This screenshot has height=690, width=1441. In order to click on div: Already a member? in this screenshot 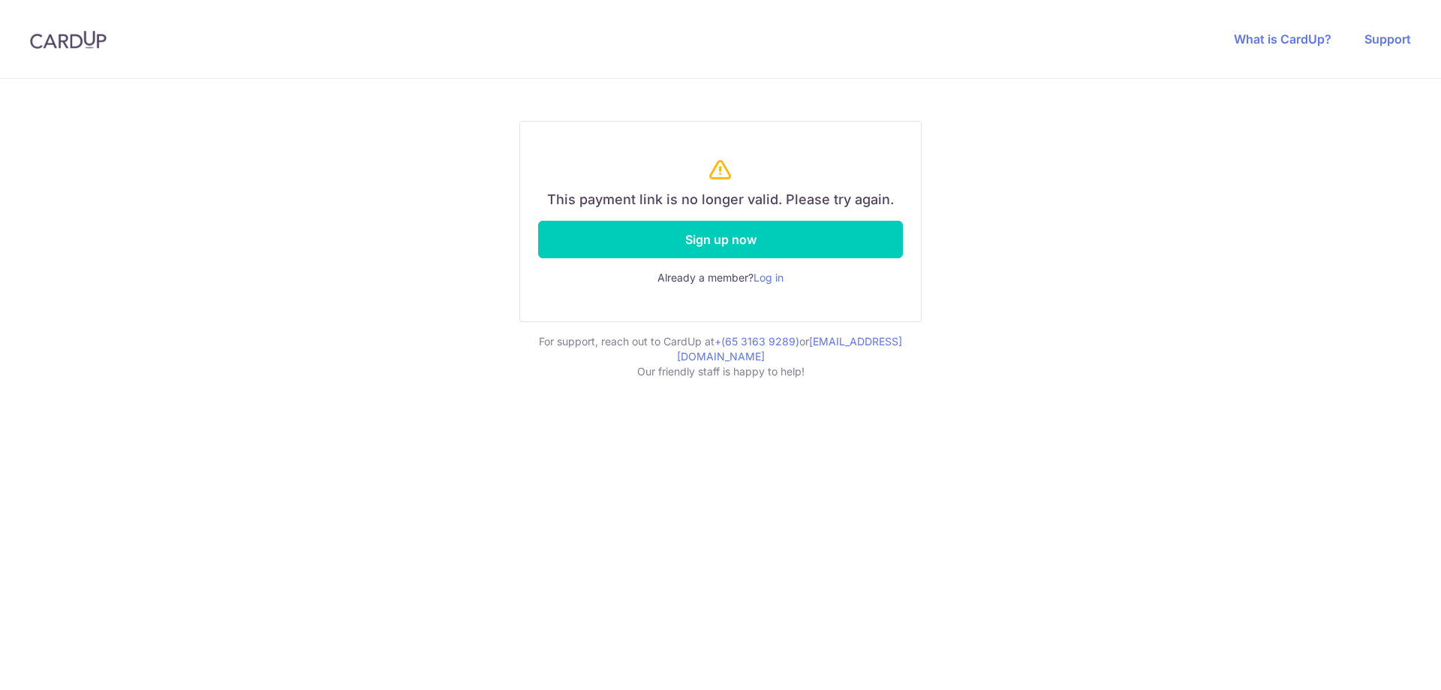, I will do `click(721, 278)`.